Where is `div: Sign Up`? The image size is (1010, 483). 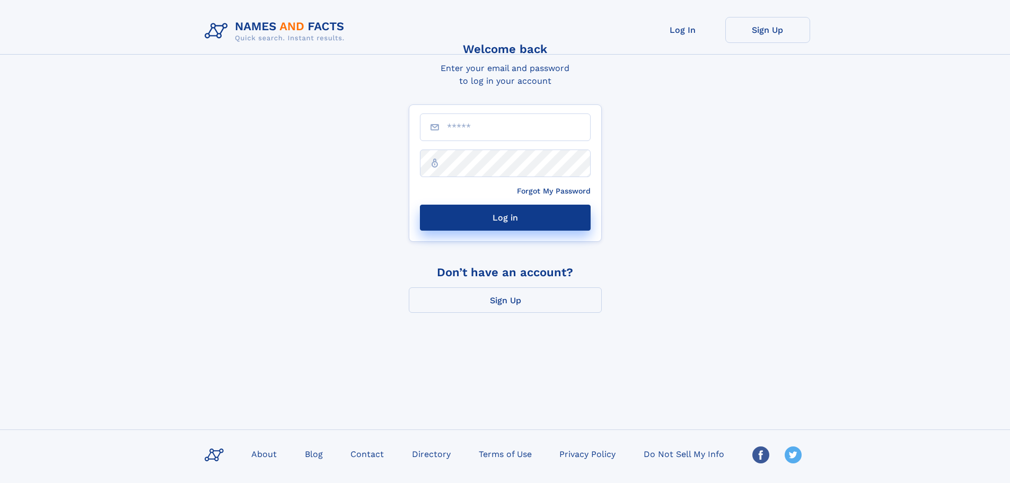
div: Sign Up is located at coordinates (505, 300).